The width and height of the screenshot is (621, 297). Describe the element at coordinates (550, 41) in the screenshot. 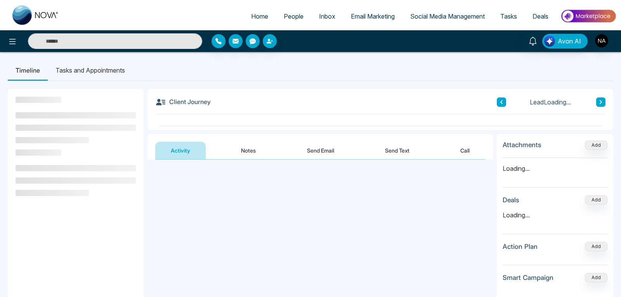

I see `img: Lead Flow` at that location.